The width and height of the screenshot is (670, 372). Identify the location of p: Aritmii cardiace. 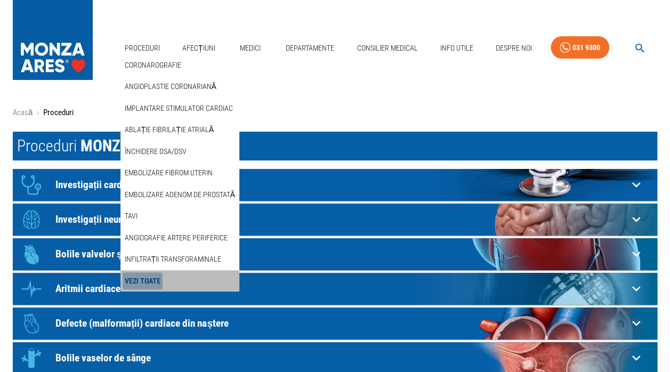
(342, 288).